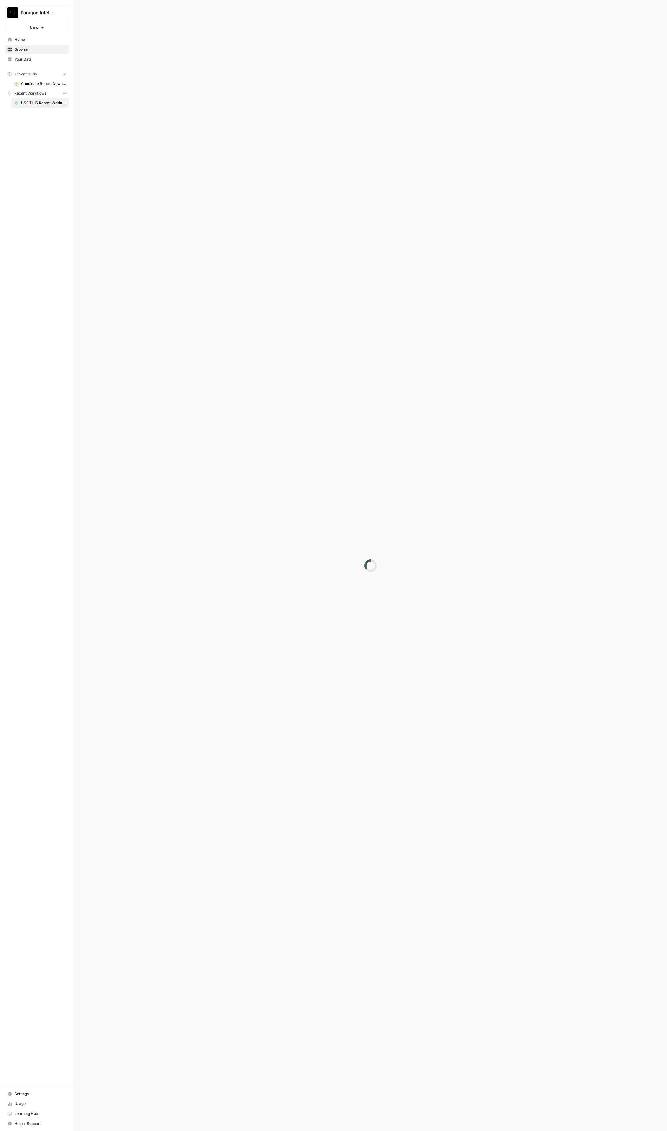  I want to click on a: Learning Hub, so click(37, 1113).